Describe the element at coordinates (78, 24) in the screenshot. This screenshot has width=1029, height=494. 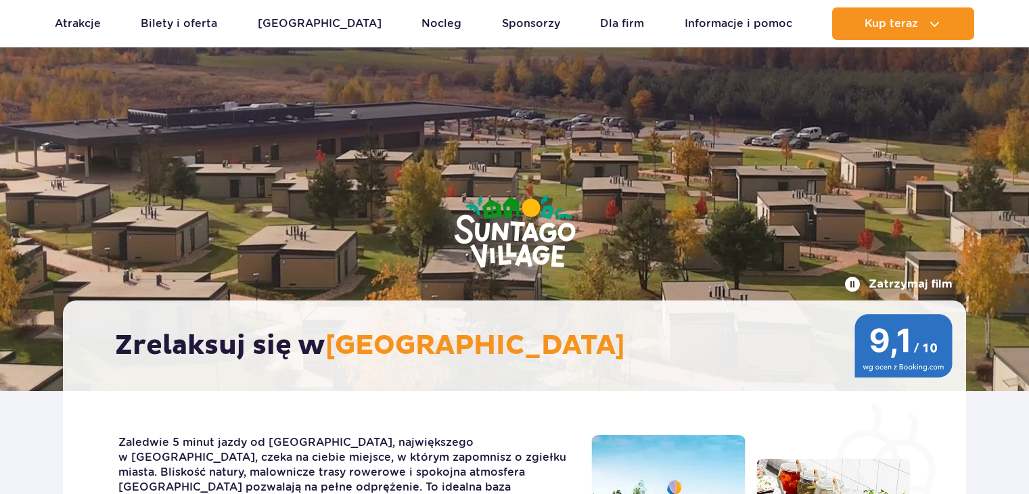
I see `a: Atrakcje` at that location.